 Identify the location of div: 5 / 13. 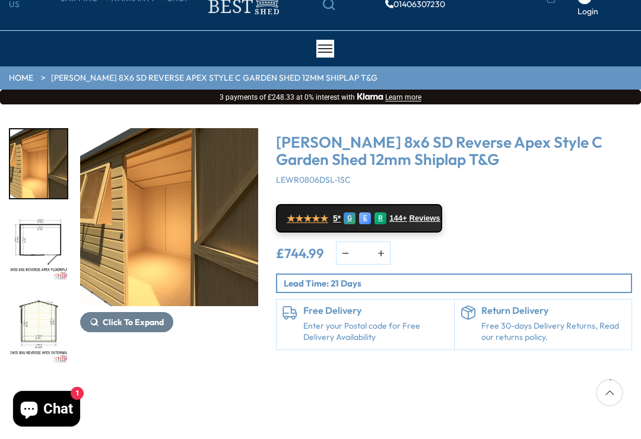
(39, 330).